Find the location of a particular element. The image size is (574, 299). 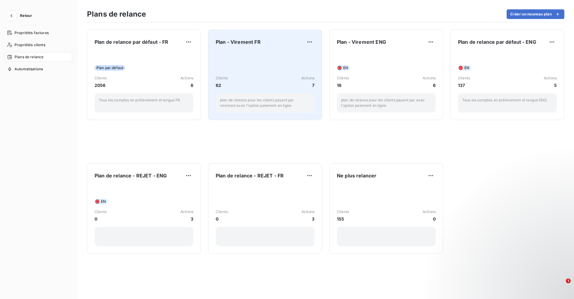

span: Propriétés clients is located at coordinates (30, 45).